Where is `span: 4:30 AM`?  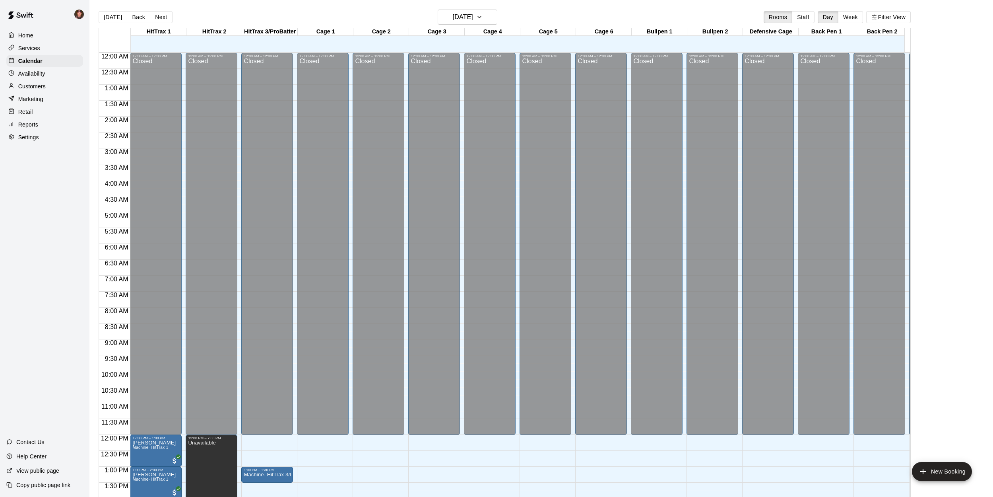 span: 4:30 AM is located at coordinates (116, 199).